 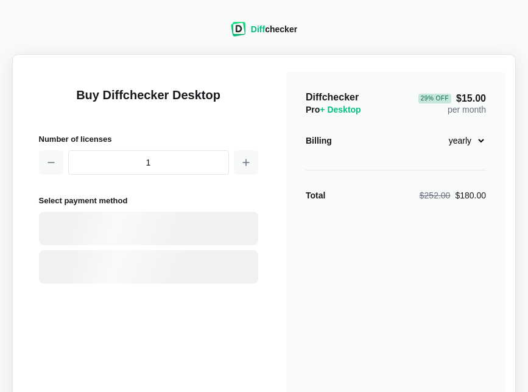 I want to click on input: 1, so click(x=149, y=163).